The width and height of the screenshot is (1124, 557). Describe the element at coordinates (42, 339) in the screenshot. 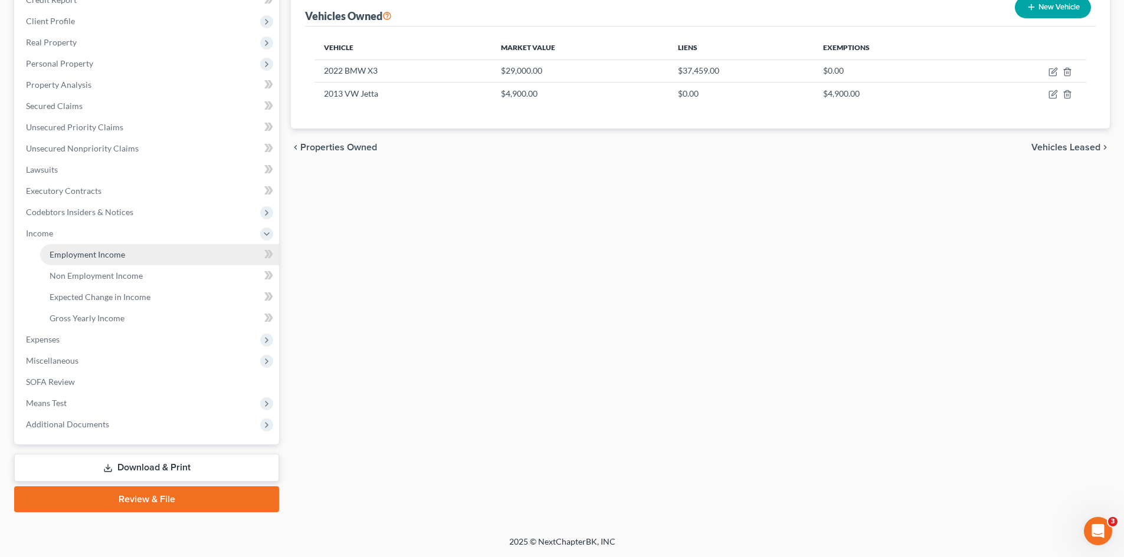

I see `span: Expenses` at that location.